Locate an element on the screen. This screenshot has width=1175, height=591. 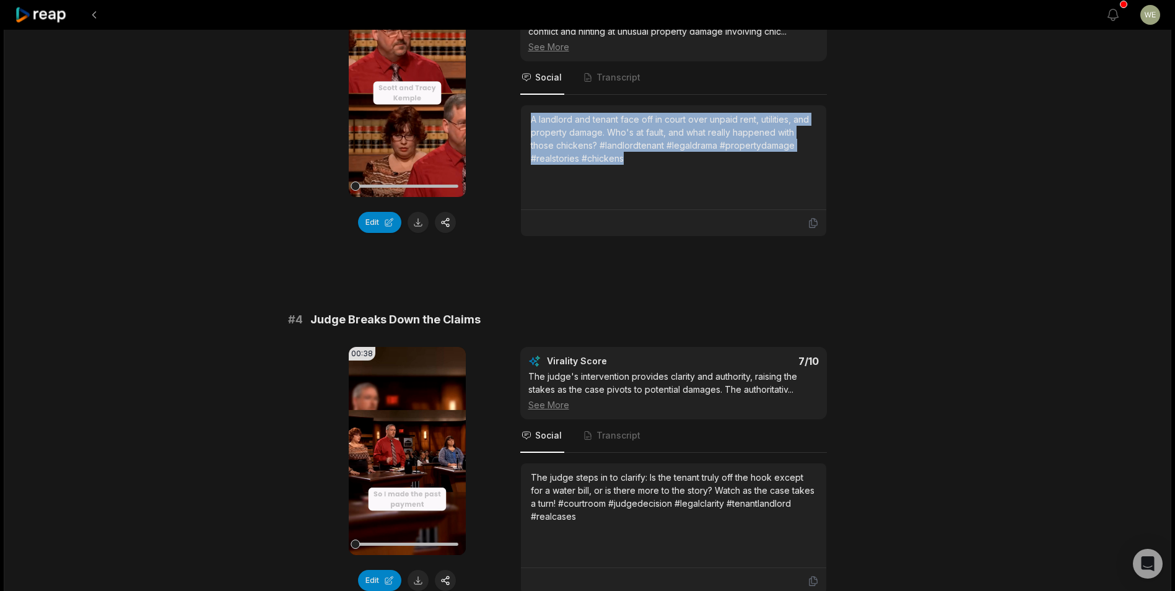
div: This opening clip sets the stage for the dispute, introducing the main conflict and hinting at un... is located at coordinates (673, 32).